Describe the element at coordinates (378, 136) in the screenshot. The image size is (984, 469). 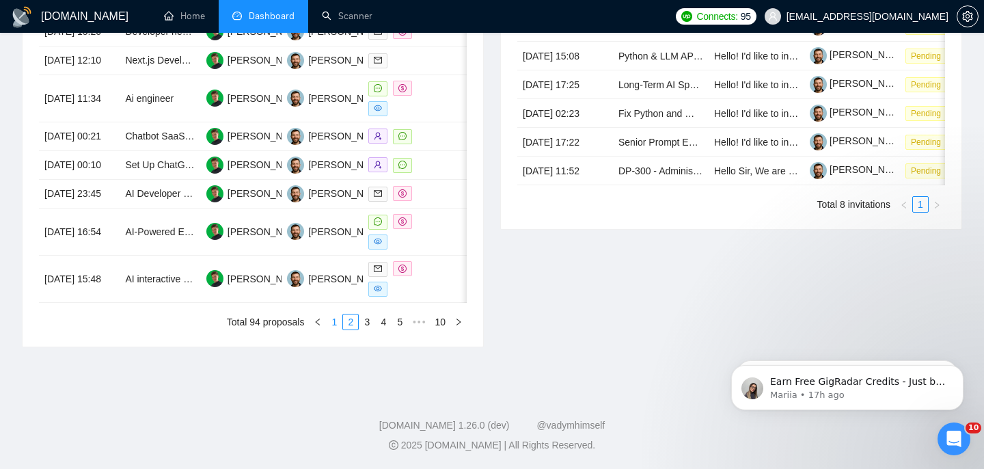
I see `span: user-add` at that location.